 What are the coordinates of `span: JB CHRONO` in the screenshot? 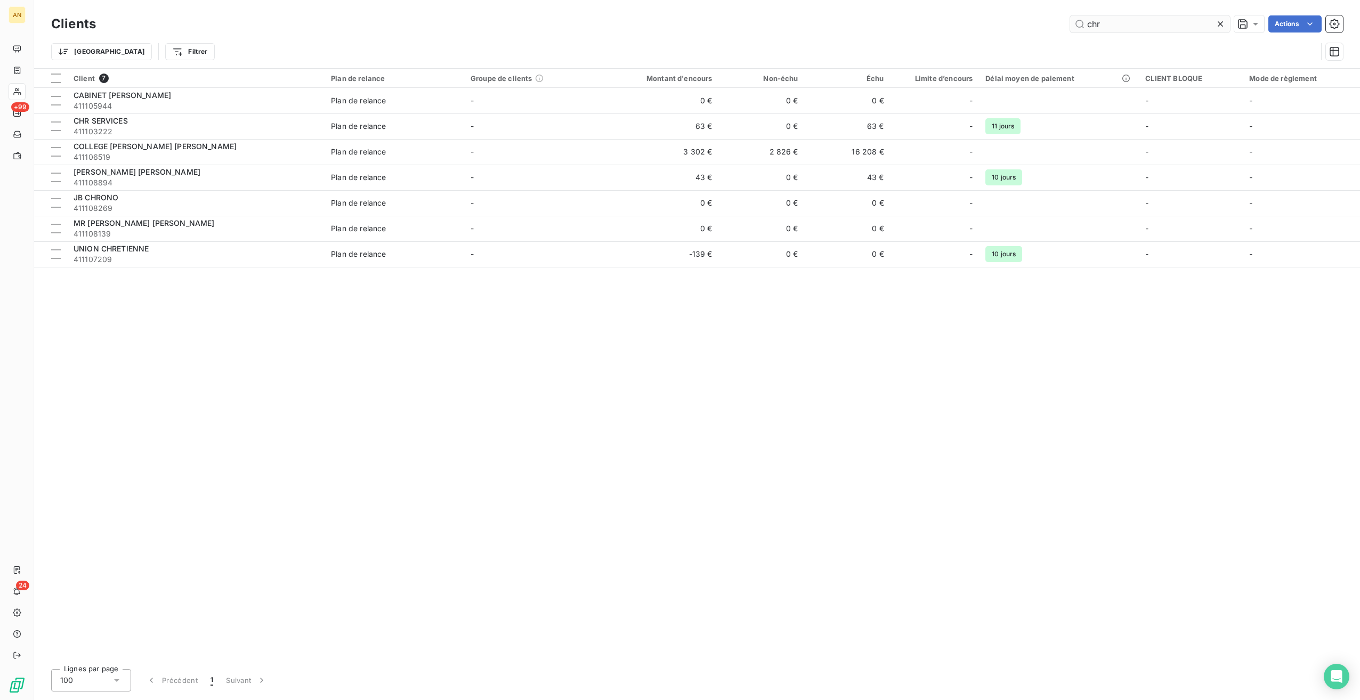 It's located at (96, 197).